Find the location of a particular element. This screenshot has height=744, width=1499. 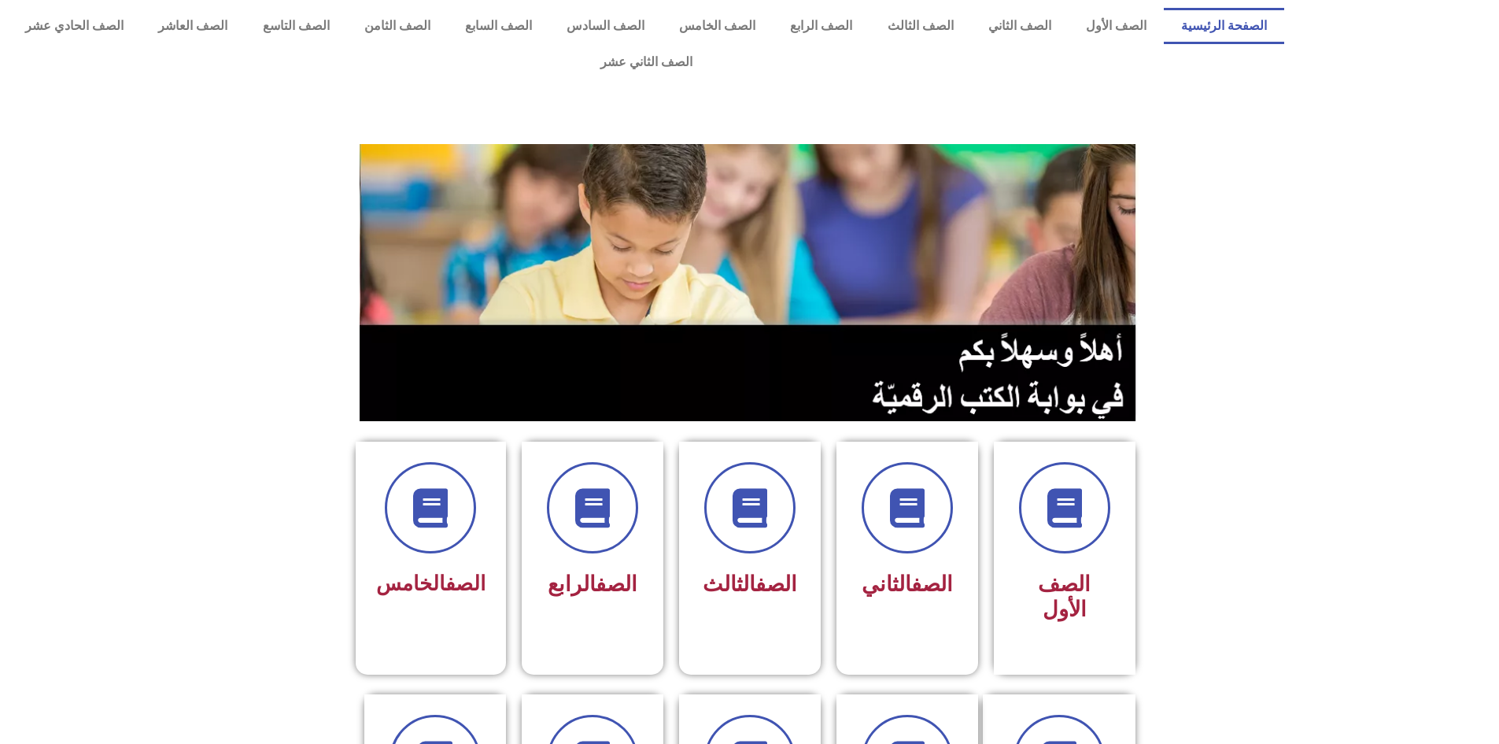

a: الصف الرابع is located at coordinates (821, 26).